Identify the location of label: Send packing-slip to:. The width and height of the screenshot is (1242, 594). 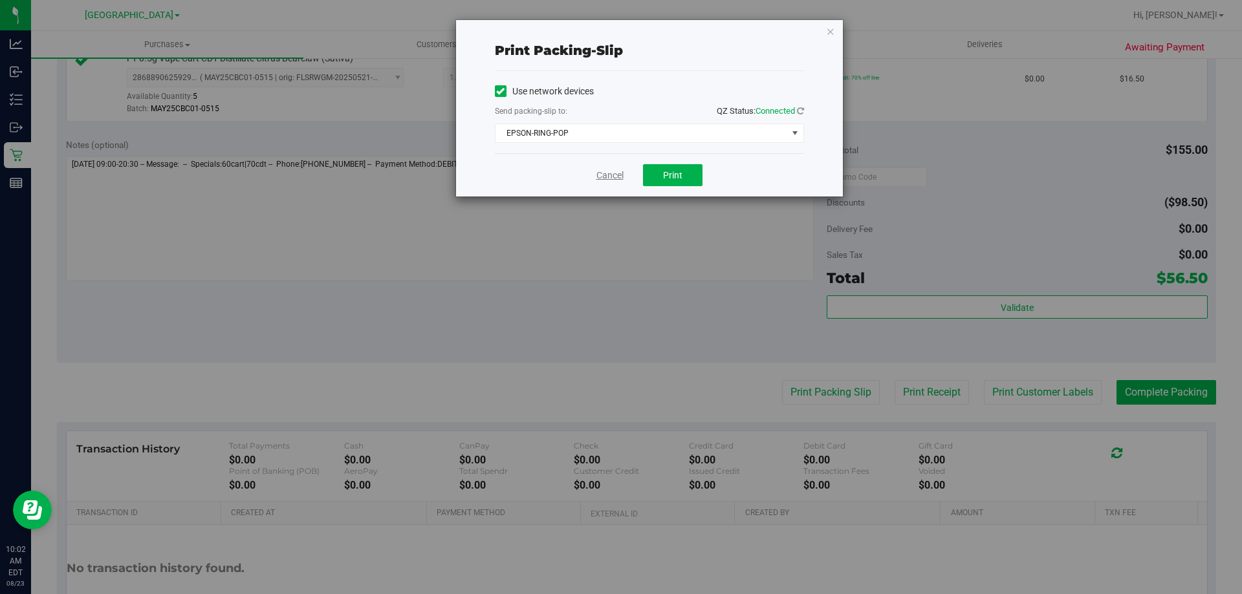
(531, 111).